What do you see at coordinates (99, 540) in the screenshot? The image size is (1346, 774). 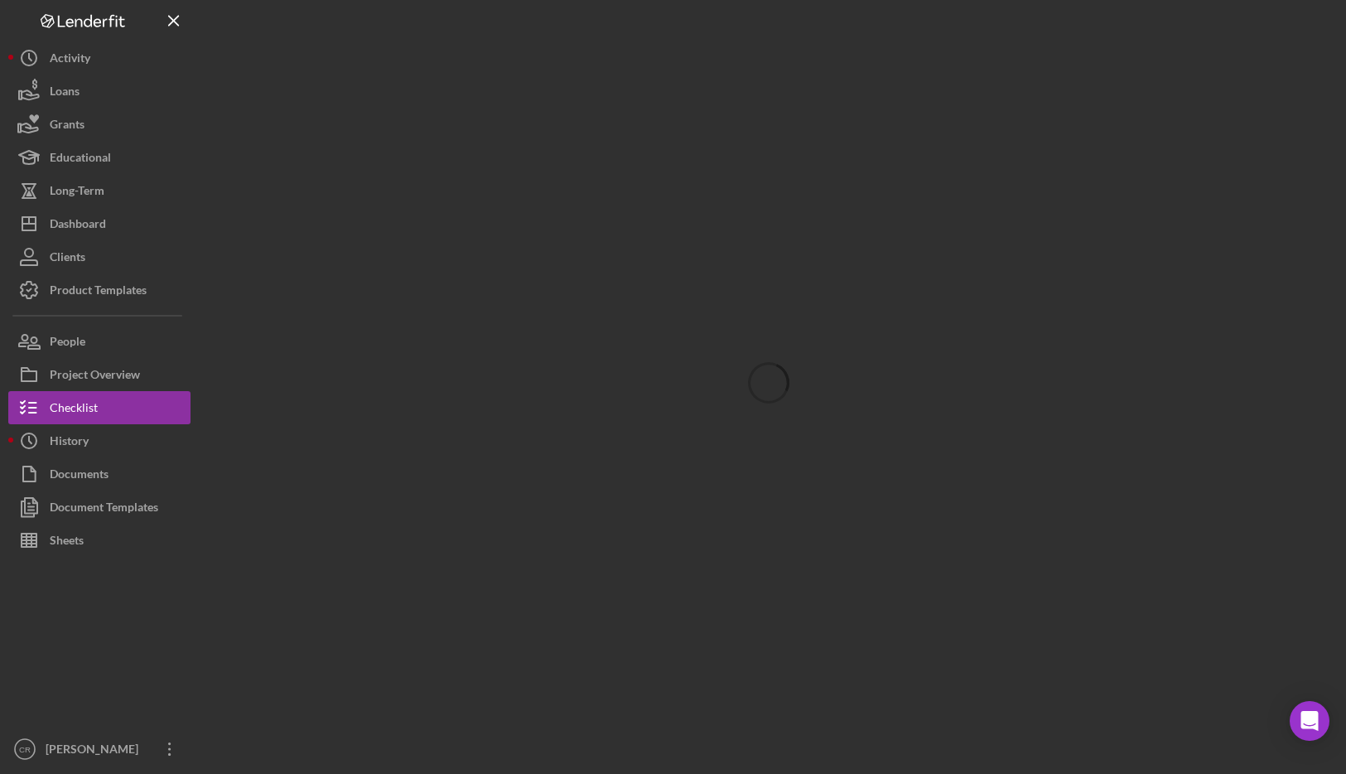 I see `a: Sheets` at bounding box center [99, 540].